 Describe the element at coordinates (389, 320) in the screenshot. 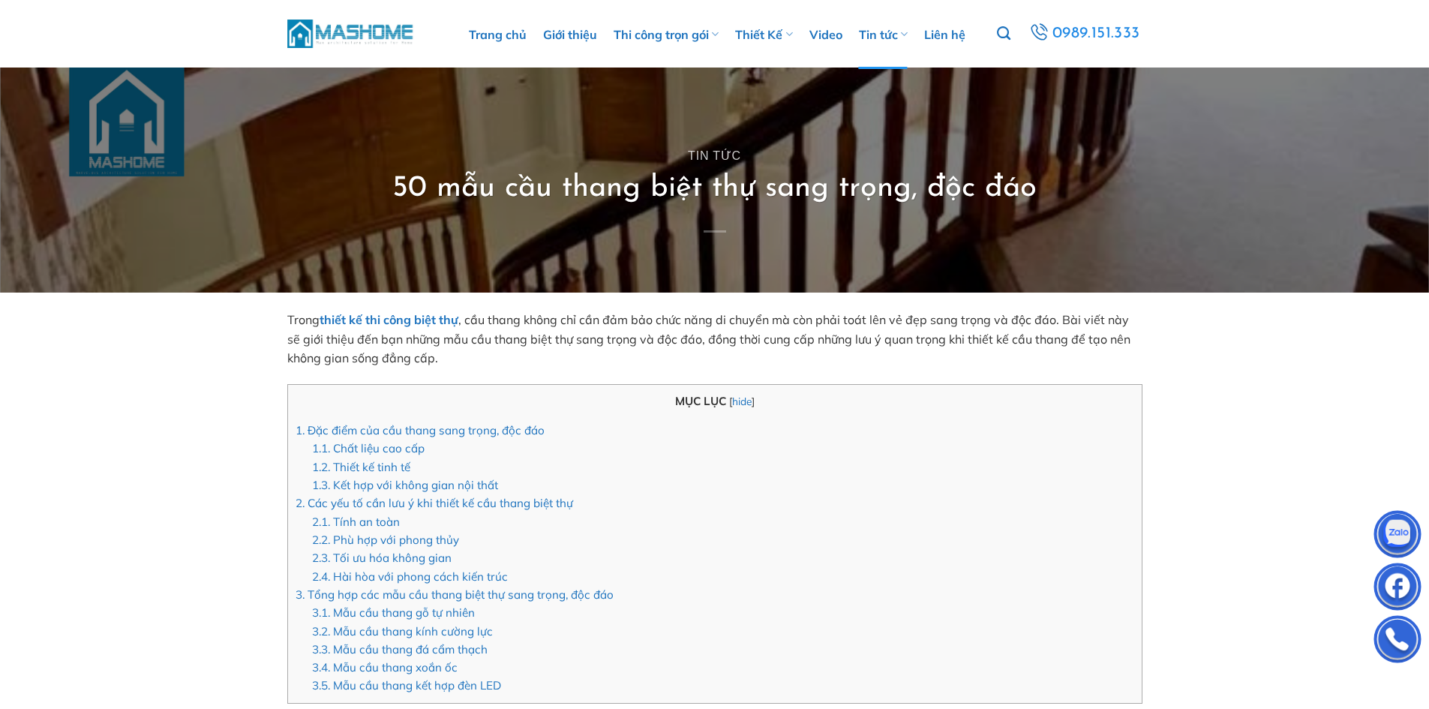

I see `strong: thiết kế thi công biệt thự` at that location.